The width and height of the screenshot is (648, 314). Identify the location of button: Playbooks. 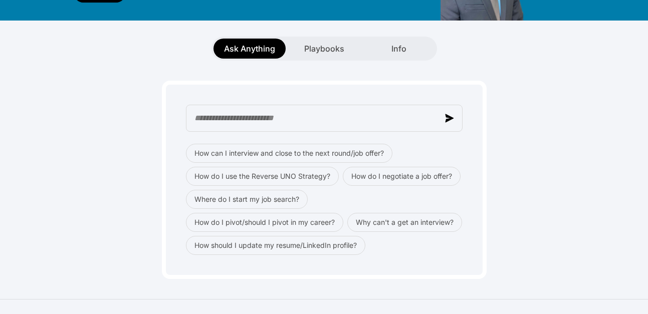
(324, 49).